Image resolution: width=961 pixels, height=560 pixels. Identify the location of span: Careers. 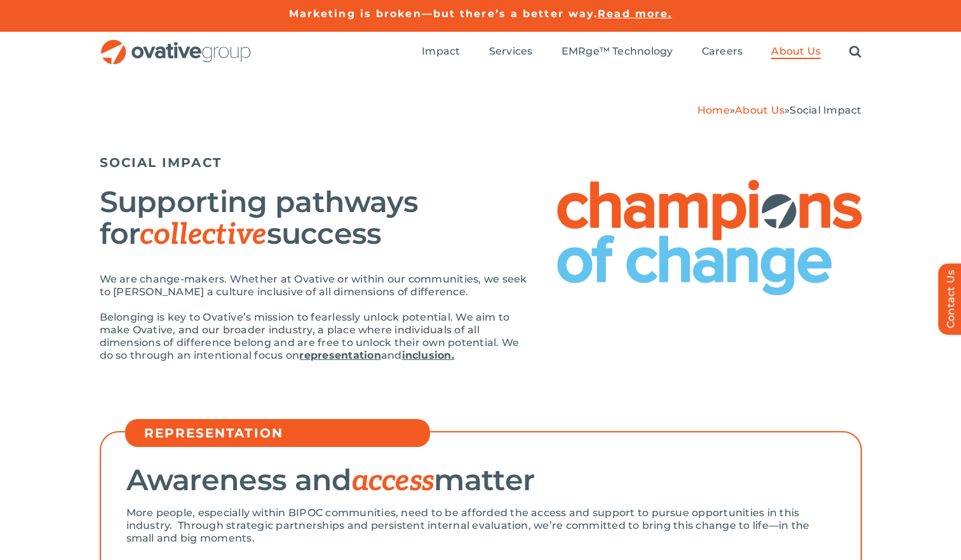
(722, 51).